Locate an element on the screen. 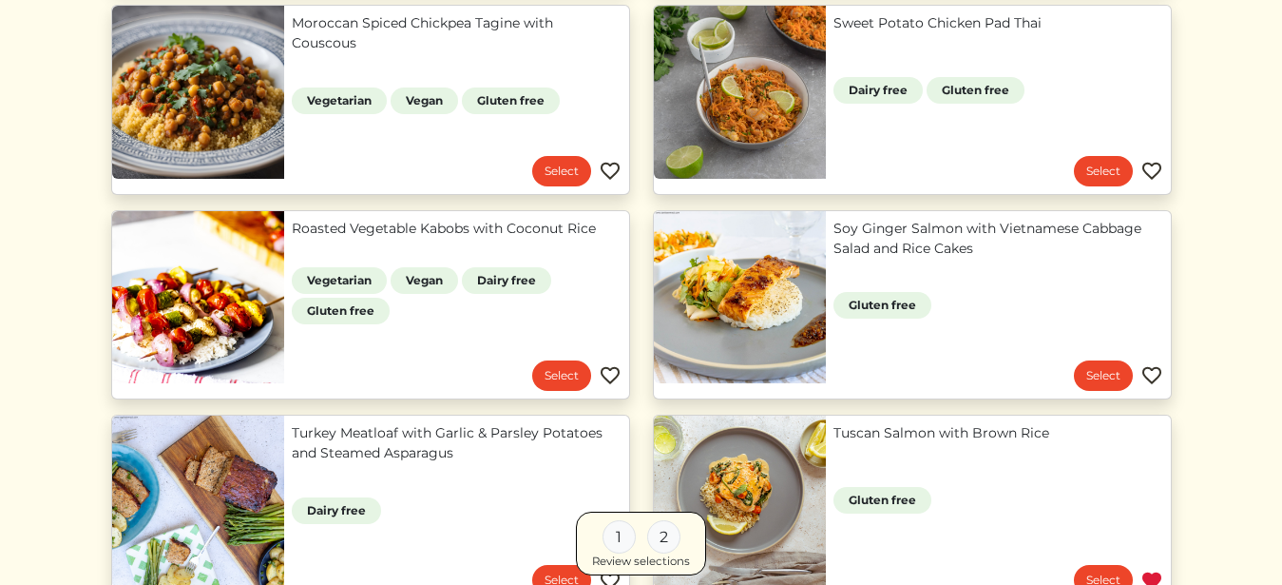  div: Review selections is located at coordinates (641, 562).